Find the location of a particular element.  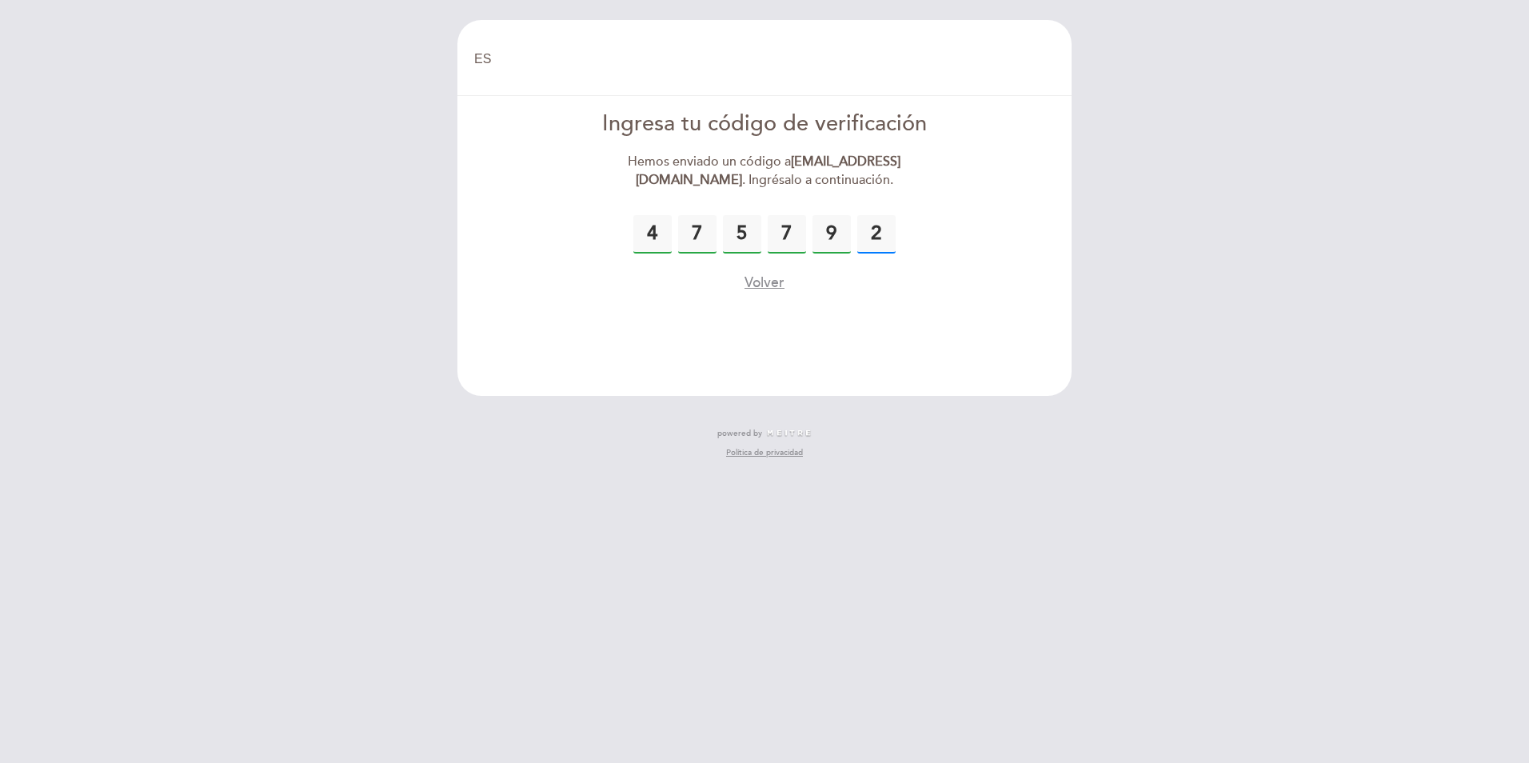

button: Volver is located at coordinates (765, 282).